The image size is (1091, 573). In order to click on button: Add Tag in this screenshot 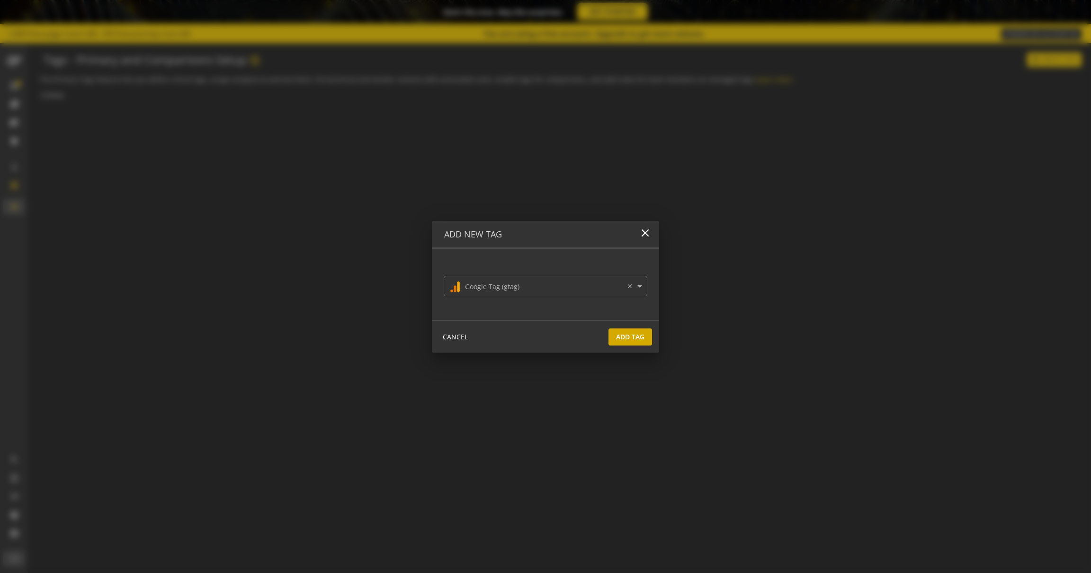, I will do `click(630, 337)`.